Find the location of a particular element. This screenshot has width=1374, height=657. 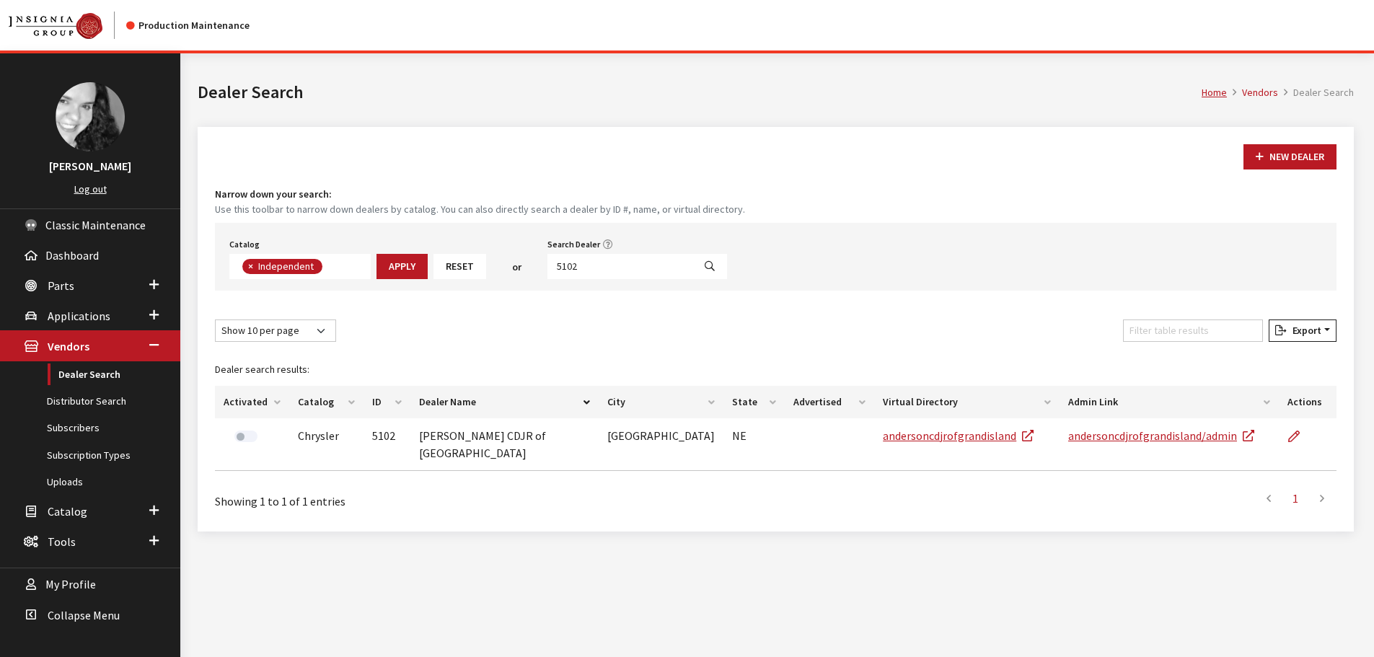

th: Dealer Name: activate to sort column descending is located at coordinates (504, 402).